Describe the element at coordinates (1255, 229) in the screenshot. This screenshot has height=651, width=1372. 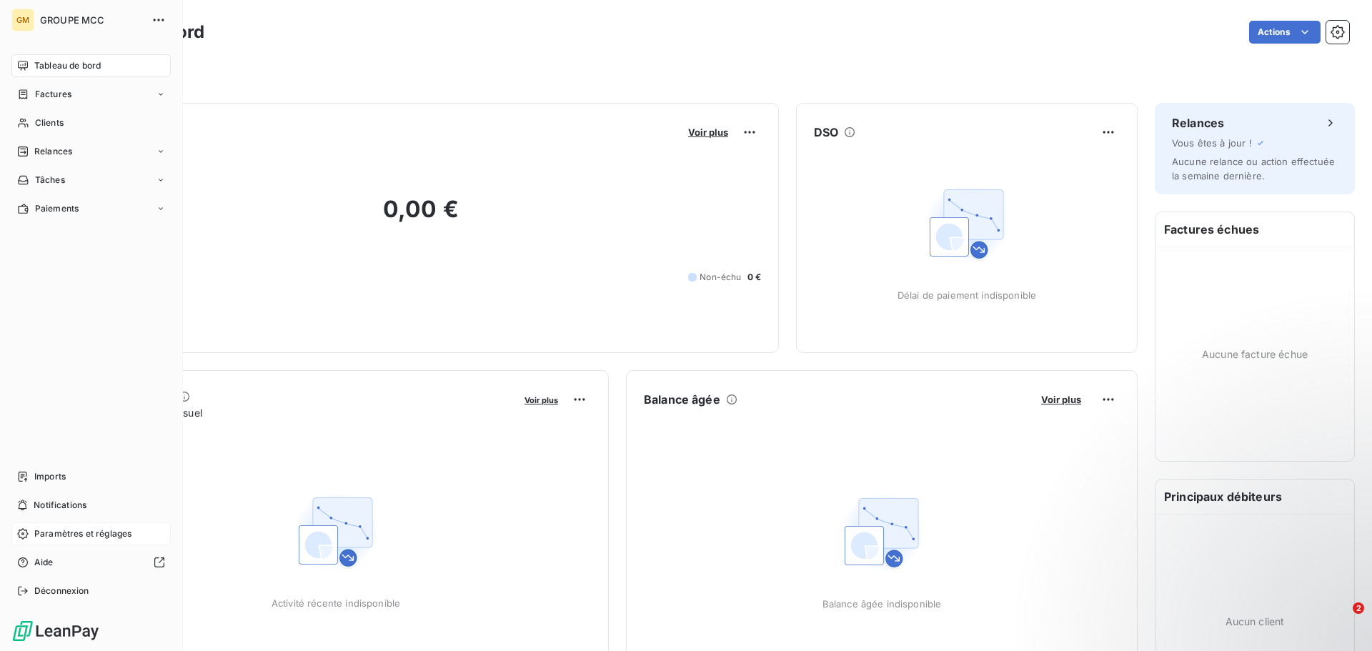
I see `h6: Factures échues` at that location.